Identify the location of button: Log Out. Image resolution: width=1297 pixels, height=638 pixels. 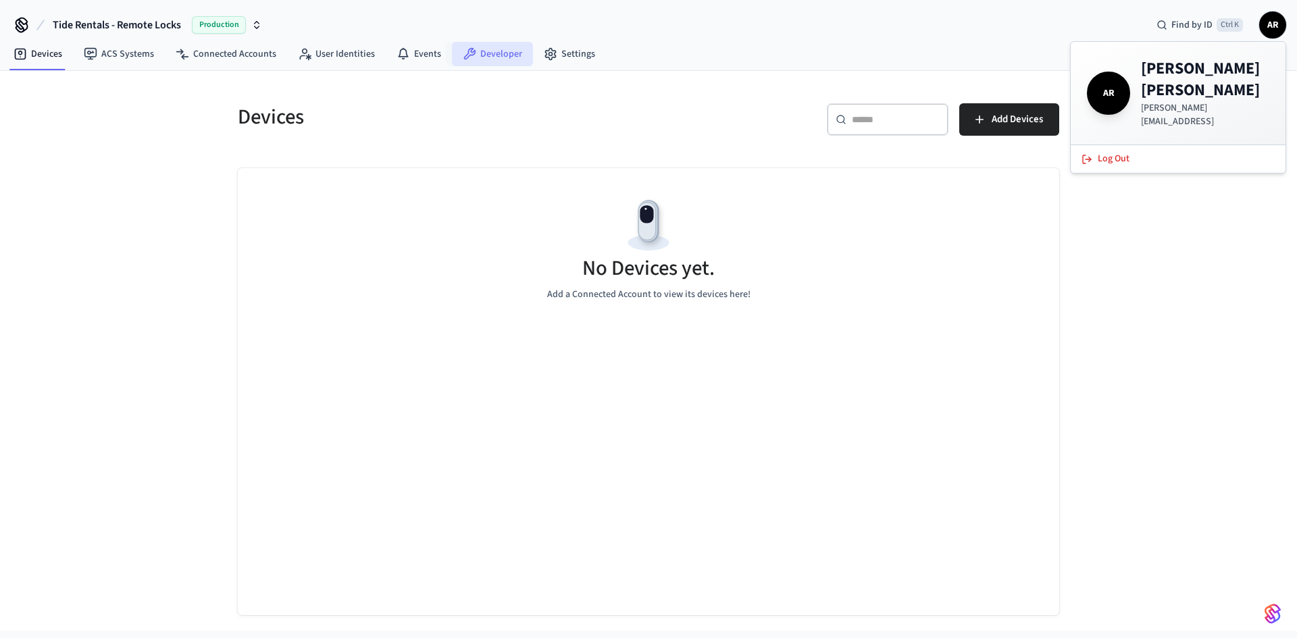
(1178, 159).